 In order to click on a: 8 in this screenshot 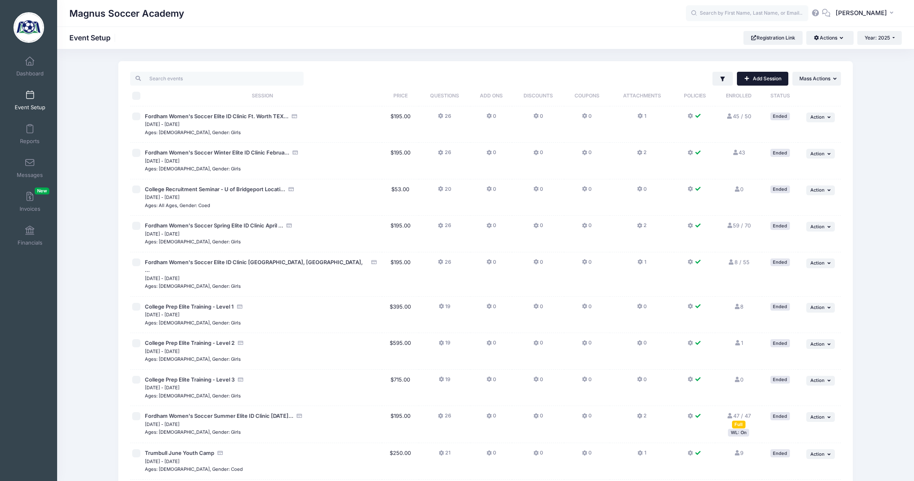, I will do `click(738, 307)`.